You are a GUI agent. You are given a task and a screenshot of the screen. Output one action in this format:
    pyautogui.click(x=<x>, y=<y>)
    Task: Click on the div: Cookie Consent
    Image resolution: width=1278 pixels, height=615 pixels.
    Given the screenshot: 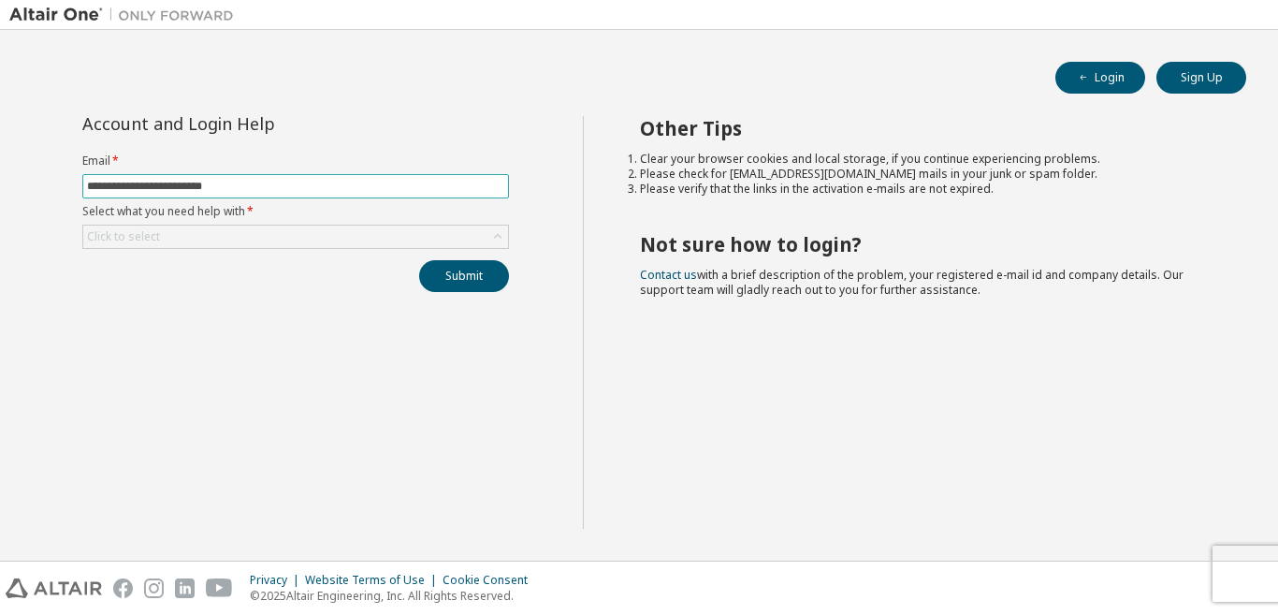 What is the action you would take?
    pyautogui.click(x=490, y=580)
    